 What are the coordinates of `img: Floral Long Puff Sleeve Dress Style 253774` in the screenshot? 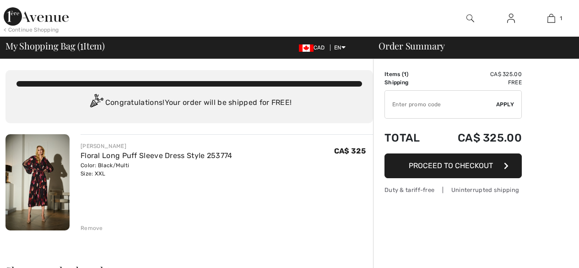 It's located at (38, 182).